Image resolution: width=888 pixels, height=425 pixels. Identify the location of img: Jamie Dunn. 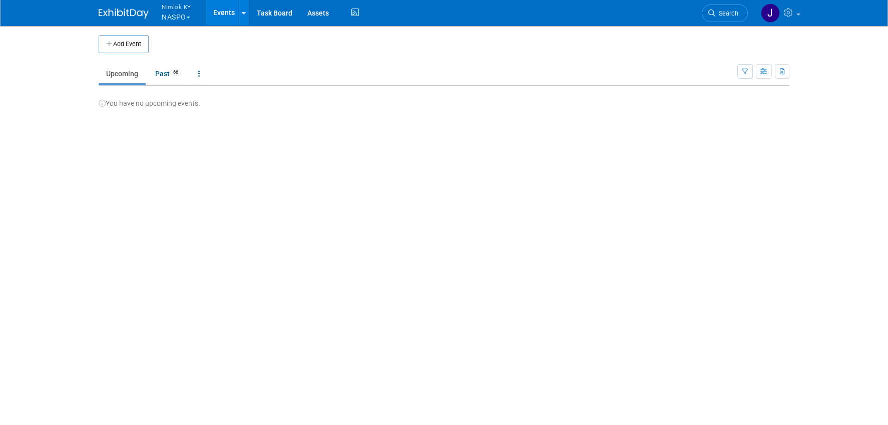
(771, 13).